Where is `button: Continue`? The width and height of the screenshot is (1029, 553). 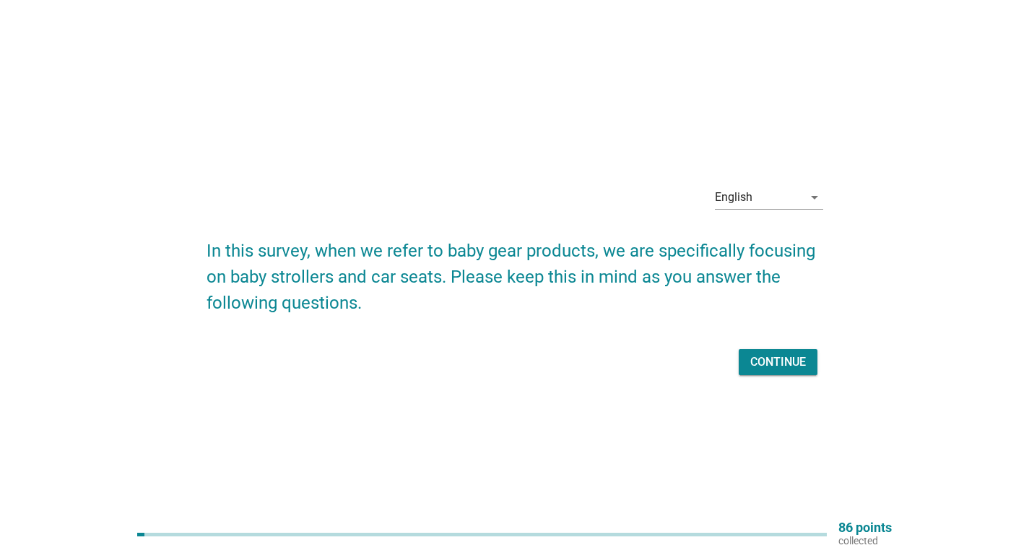 button: Continue is located at coordinates (778, 362).